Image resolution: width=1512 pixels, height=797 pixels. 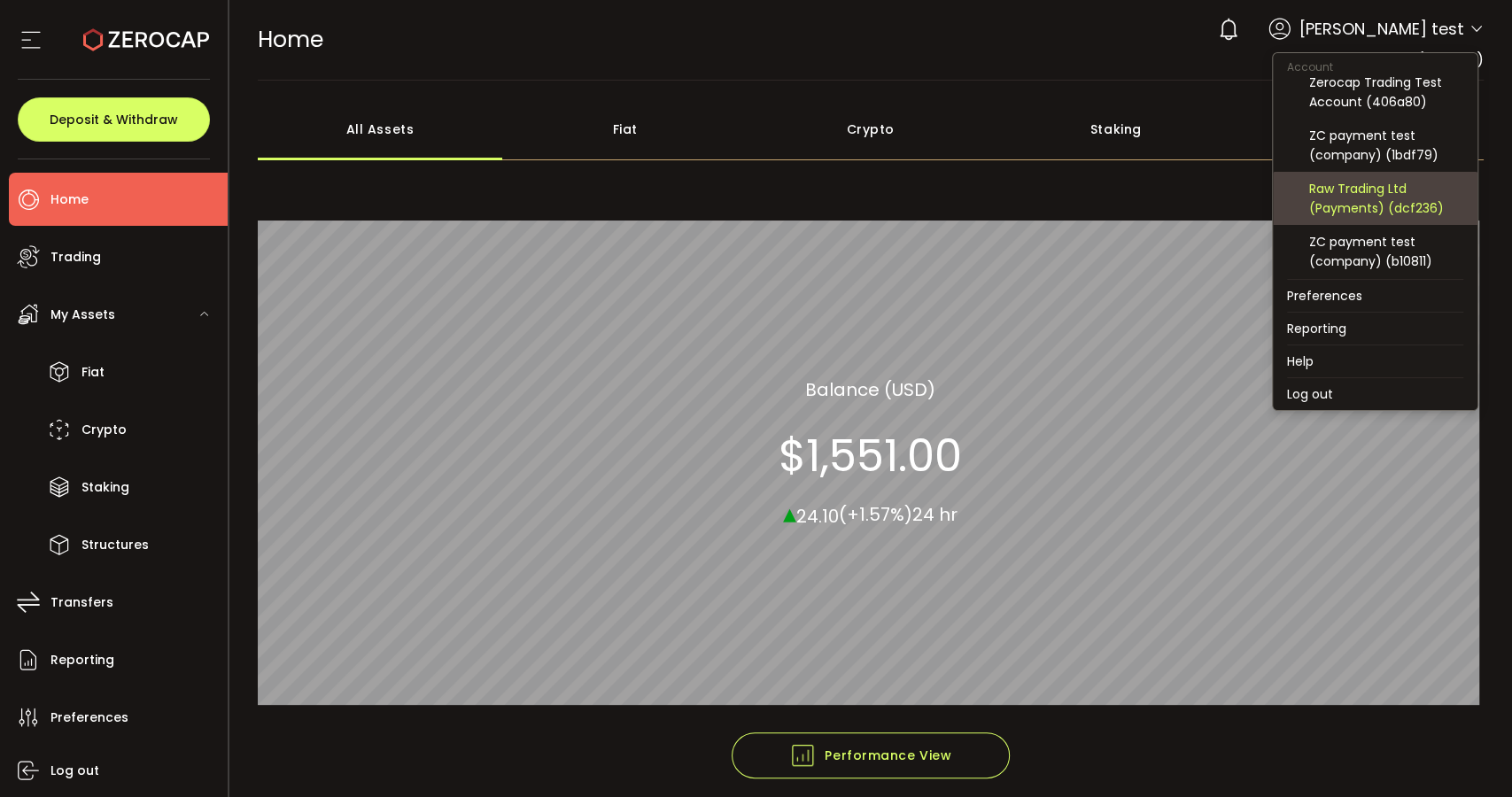 I want to click on div: Raw Trading Ltd (Payments) (dcf236), so click(x=1386, y=198).